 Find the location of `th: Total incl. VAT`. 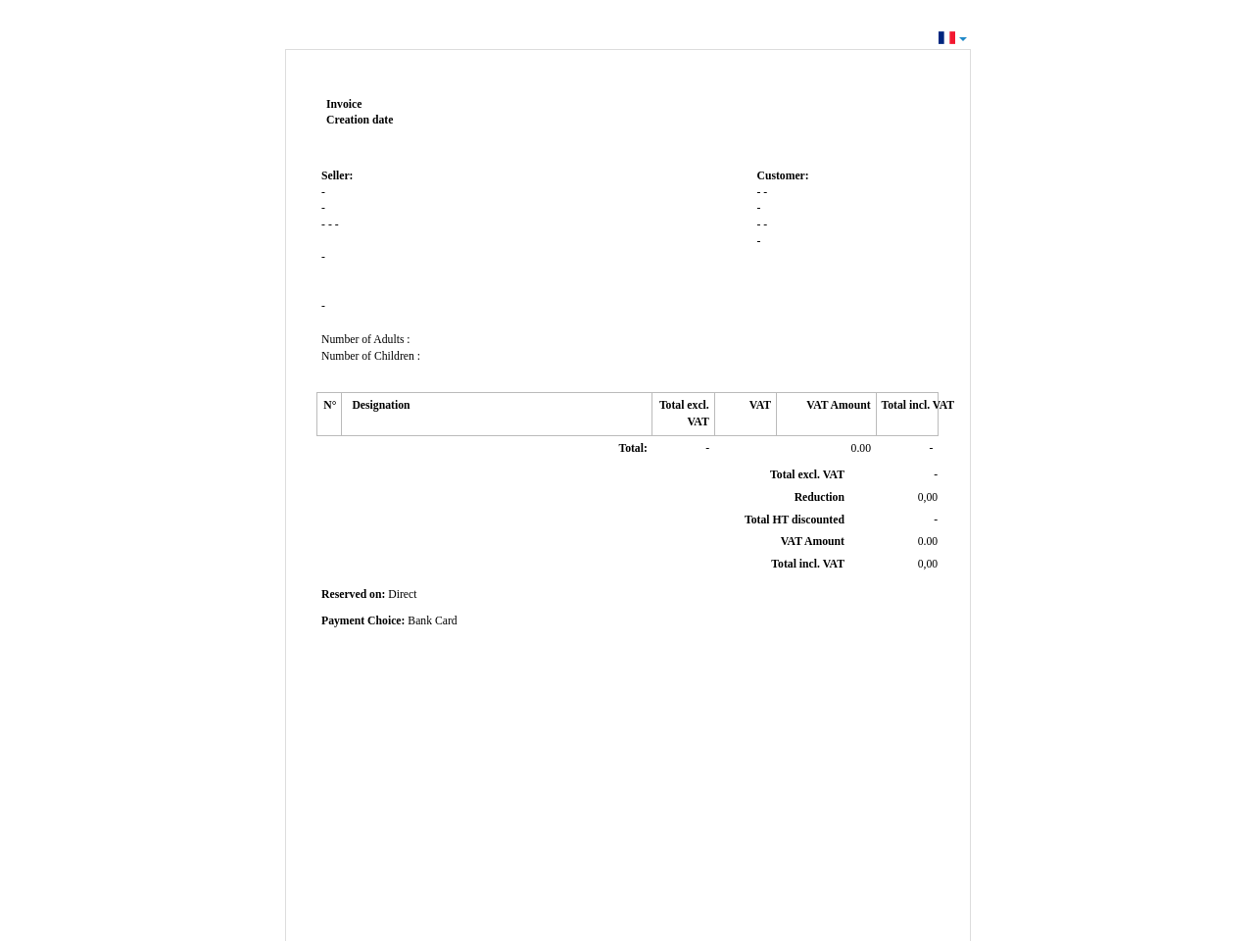

th: Total incl. VAT is located at coordinates (907, 415).